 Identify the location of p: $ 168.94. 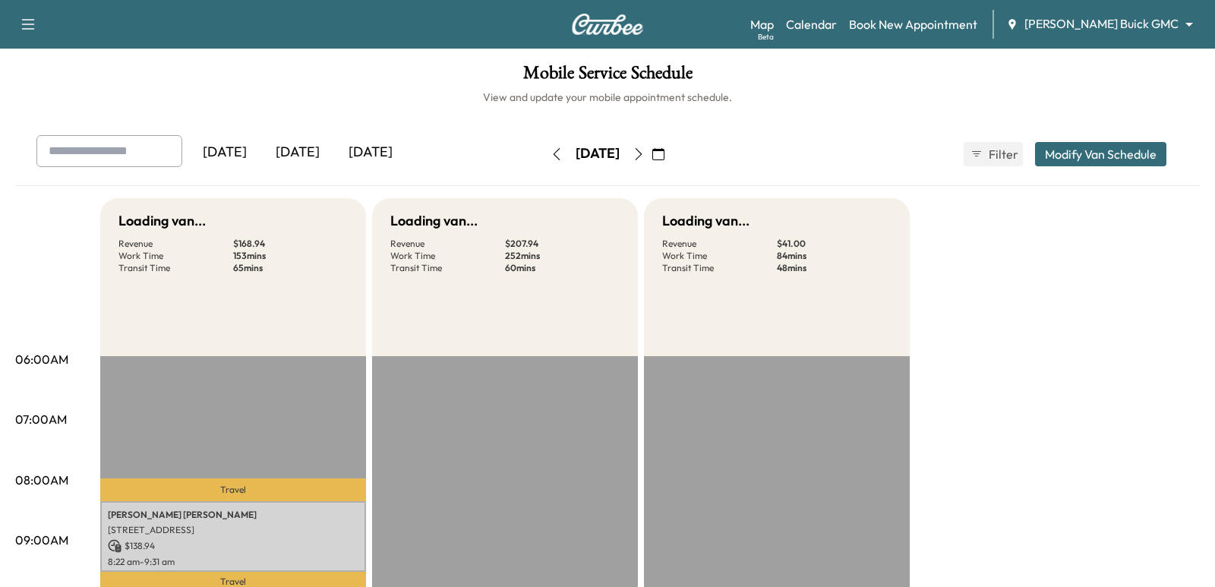
(290, 244).